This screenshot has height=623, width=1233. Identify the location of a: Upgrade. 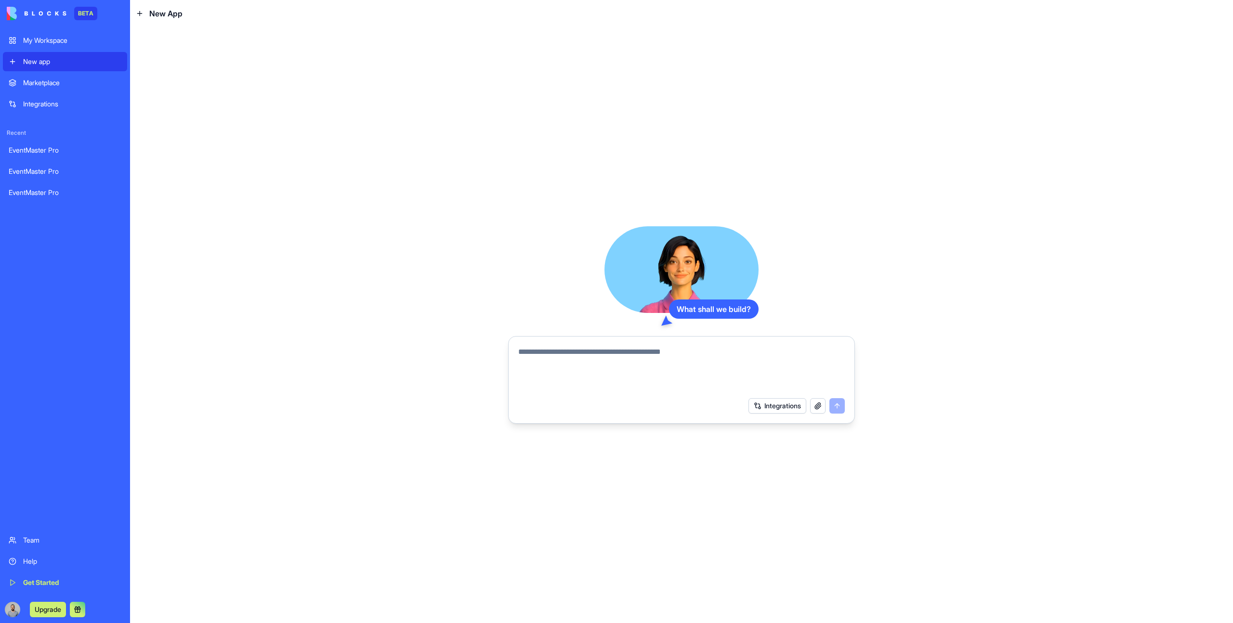
(48, 609).